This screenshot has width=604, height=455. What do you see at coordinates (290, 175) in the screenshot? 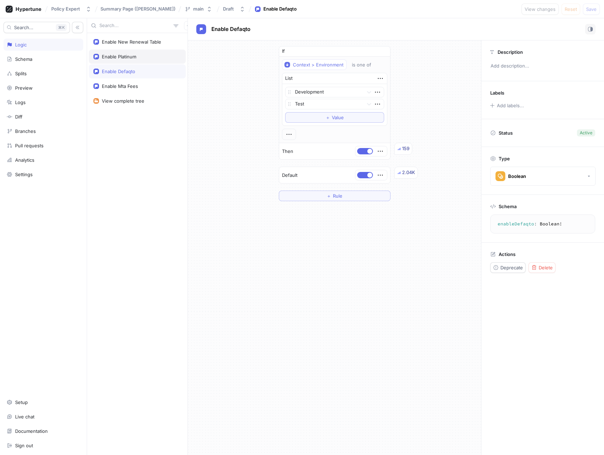
I see `p: Default` at bounding box center [290, 175].